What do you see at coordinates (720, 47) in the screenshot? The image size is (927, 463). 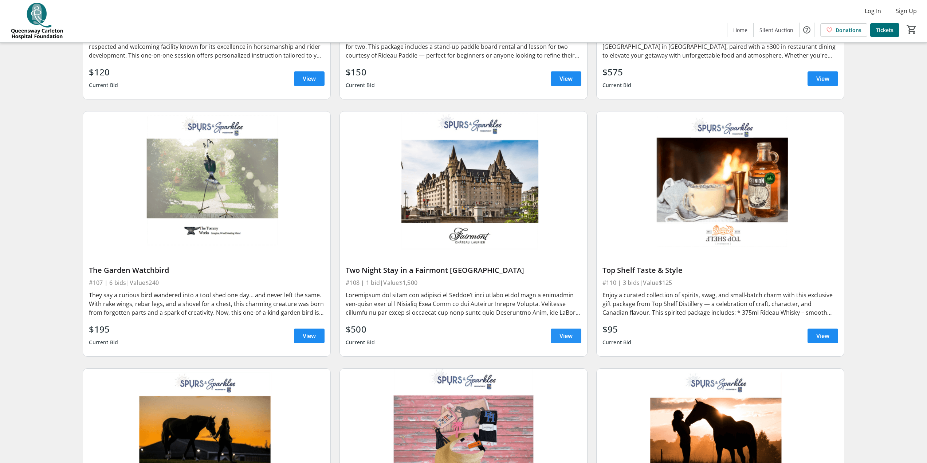 I see `div: Treat yourself to a refreshing mountain escape with this 2-night stay at the elegant [GEOGRAPHIC_...` at bounding box center [720, 47].